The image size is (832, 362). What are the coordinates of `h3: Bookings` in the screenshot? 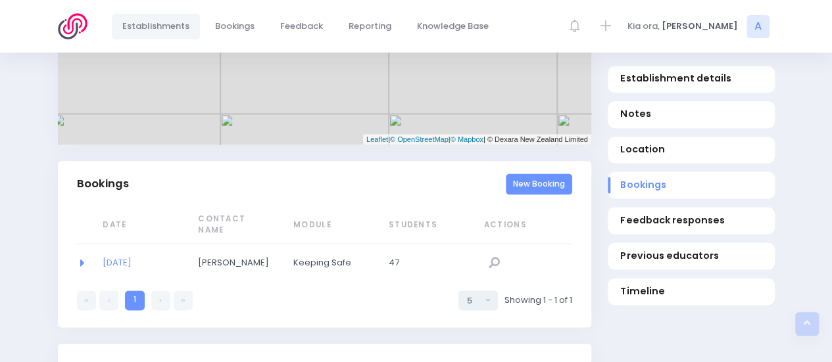 It's located at (103, 184).